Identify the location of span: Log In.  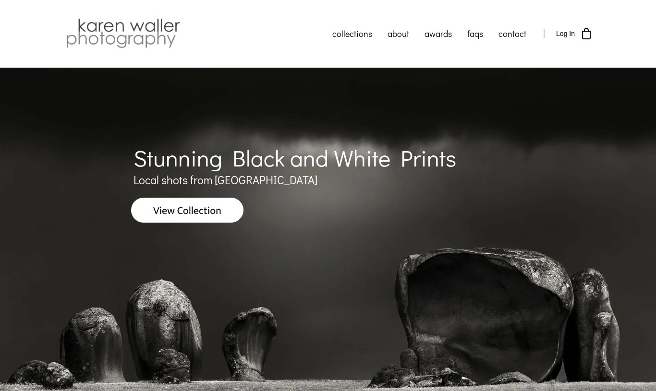
(565, 34).